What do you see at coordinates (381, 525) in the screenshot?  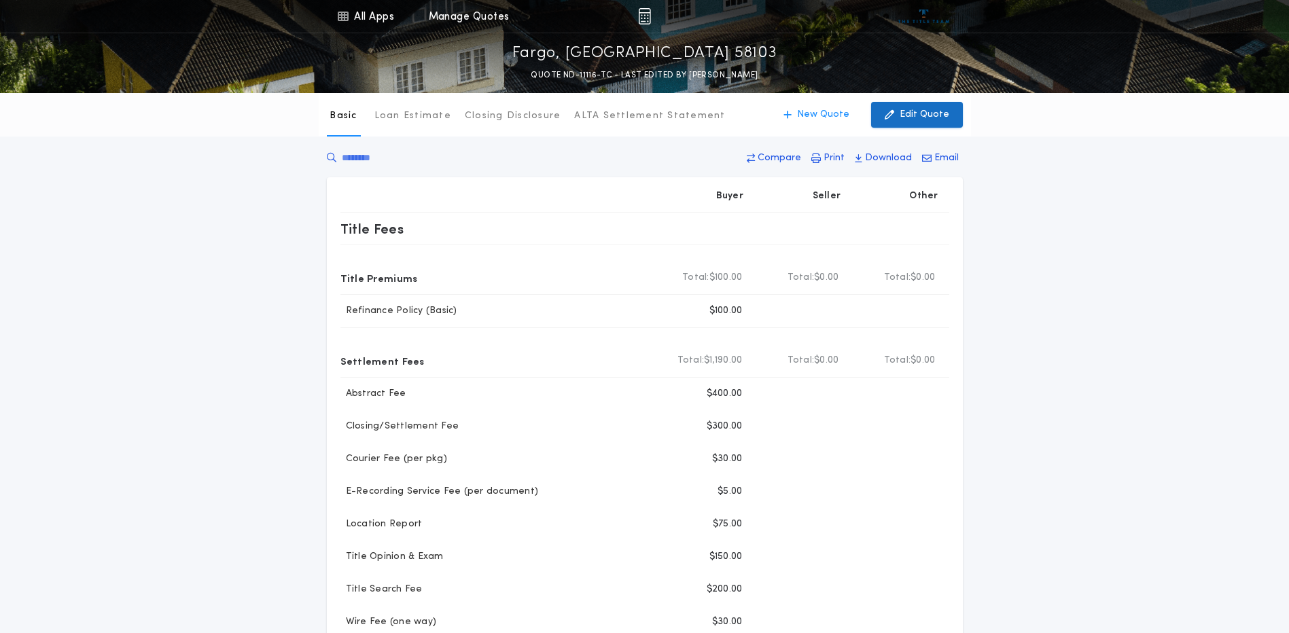 I see `p: Location Report` at bounding box center [381, 525].